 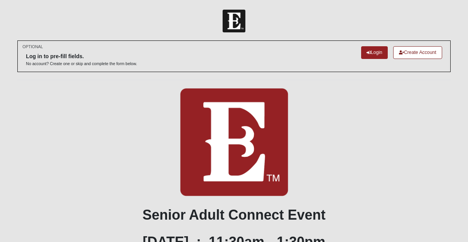 What do you see at coordinates (234, 142) in the screenshot?
I see `img: E-icon-fireweed-White-TM.png` at bounding box center [234, 142].